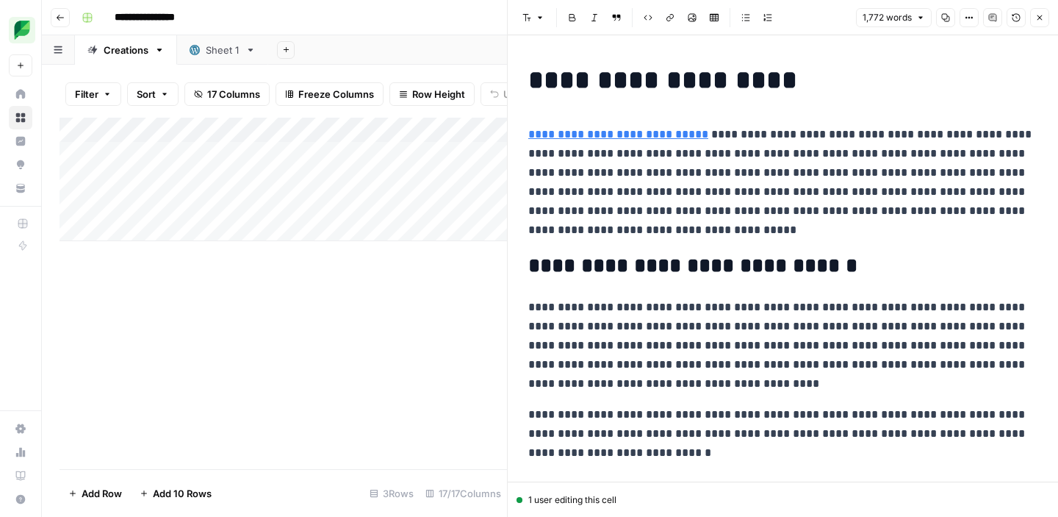 The height and width of the screenshot is (517, 1058). What do you see at coordinates (21, 118) in the screenshot?
I see `a: Browse` at bounding box center [21, 118].